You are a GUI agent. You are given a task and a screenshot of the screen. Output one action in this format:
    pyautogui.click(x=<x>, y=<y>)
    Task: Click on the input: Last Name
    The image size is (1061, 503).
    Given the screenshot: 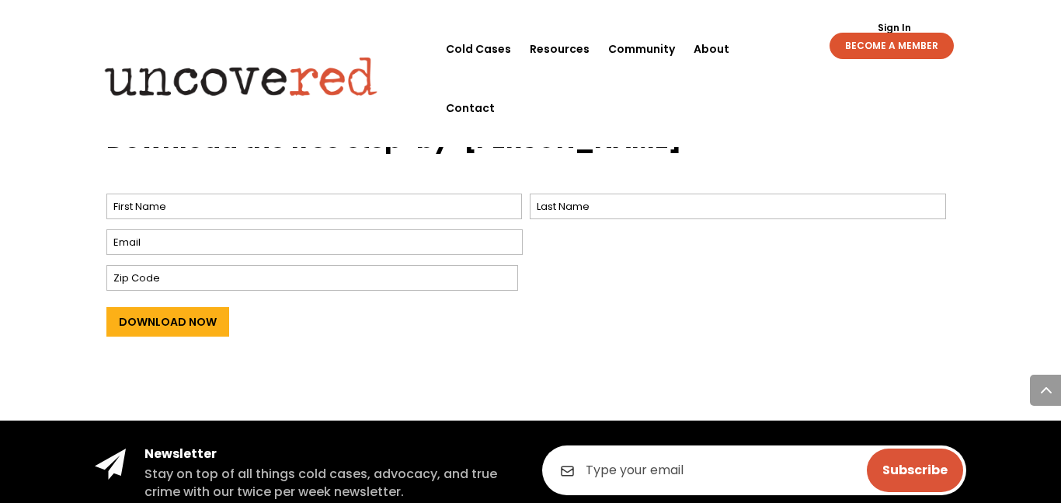 What is the action you would take?
    pyautogui.click(x=738, y=206)
    